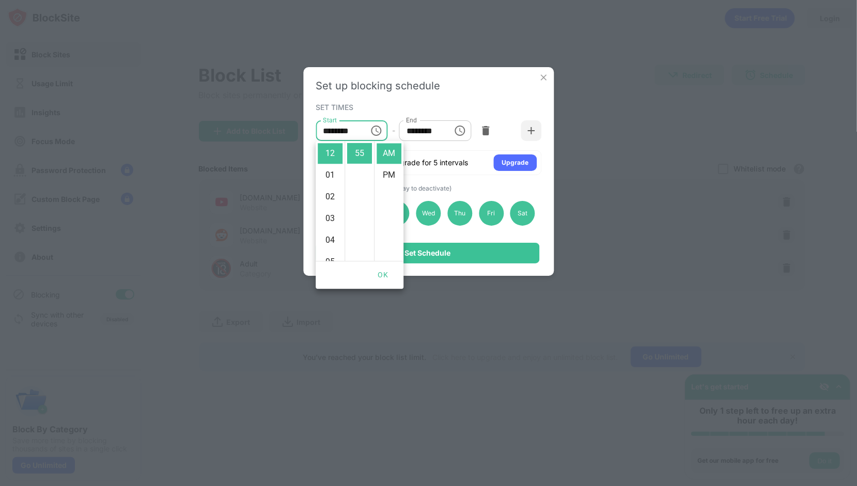 This screenshot has height=486, width=857. I want to click on label: Start, so click(330, 120).